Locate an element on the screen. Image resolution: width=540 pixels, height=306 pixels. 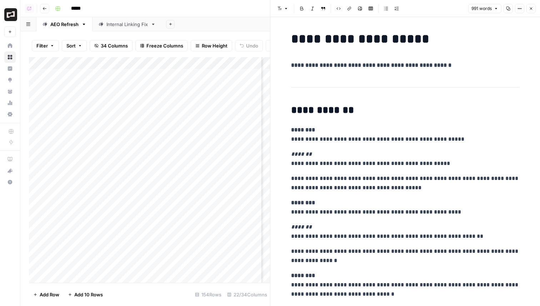
button: Row Height is located at coordinates (212, 46).